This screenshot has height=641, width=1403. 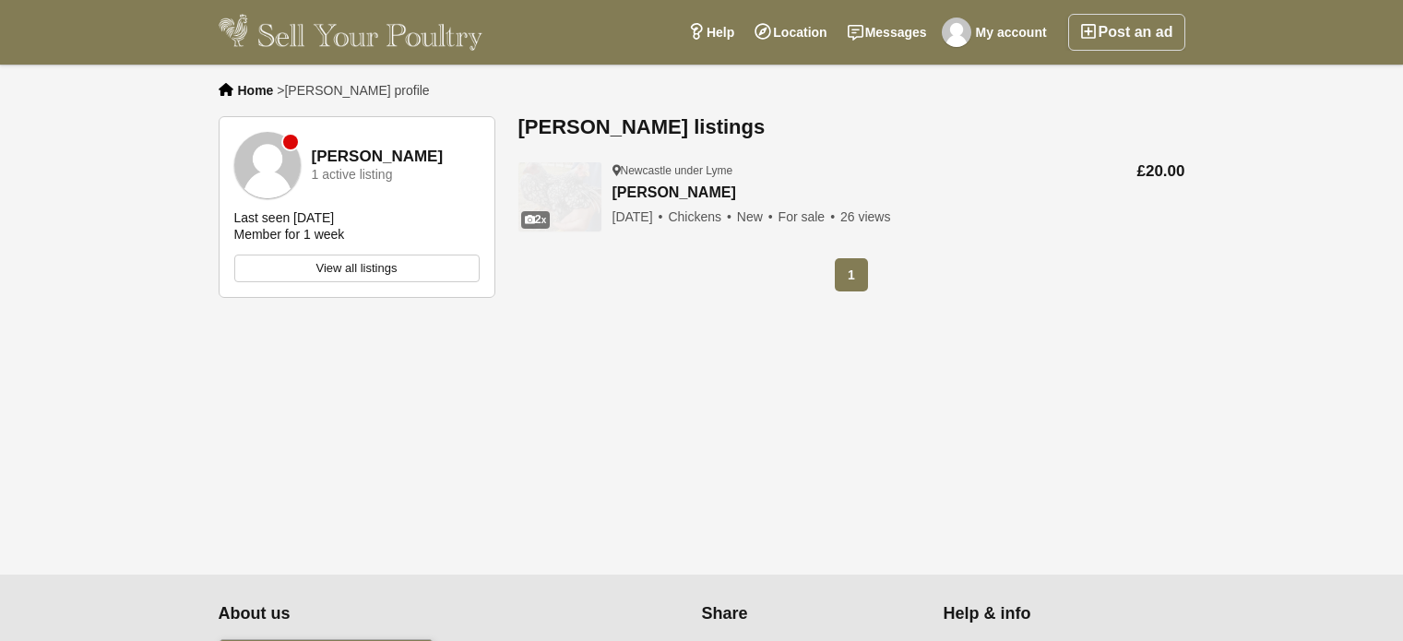 What do you see at coordinates (700, 217) in the screenshot?
I see `span: Chickens` at bounding box center [700, 217].